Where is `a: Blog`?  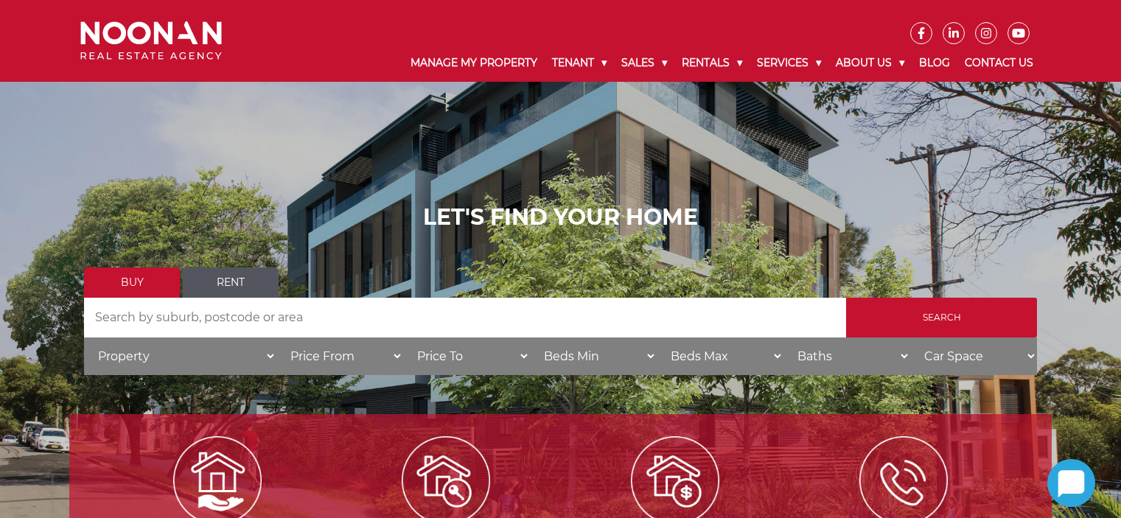
a: Blog is located at coordinates (935, 63).